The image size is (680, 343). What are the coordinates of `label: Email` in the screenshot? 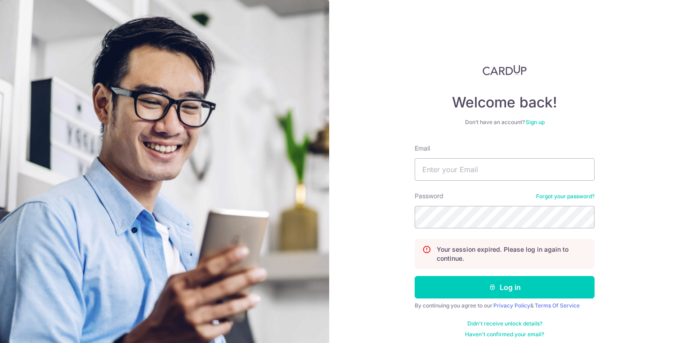 It's located at (422, 148).